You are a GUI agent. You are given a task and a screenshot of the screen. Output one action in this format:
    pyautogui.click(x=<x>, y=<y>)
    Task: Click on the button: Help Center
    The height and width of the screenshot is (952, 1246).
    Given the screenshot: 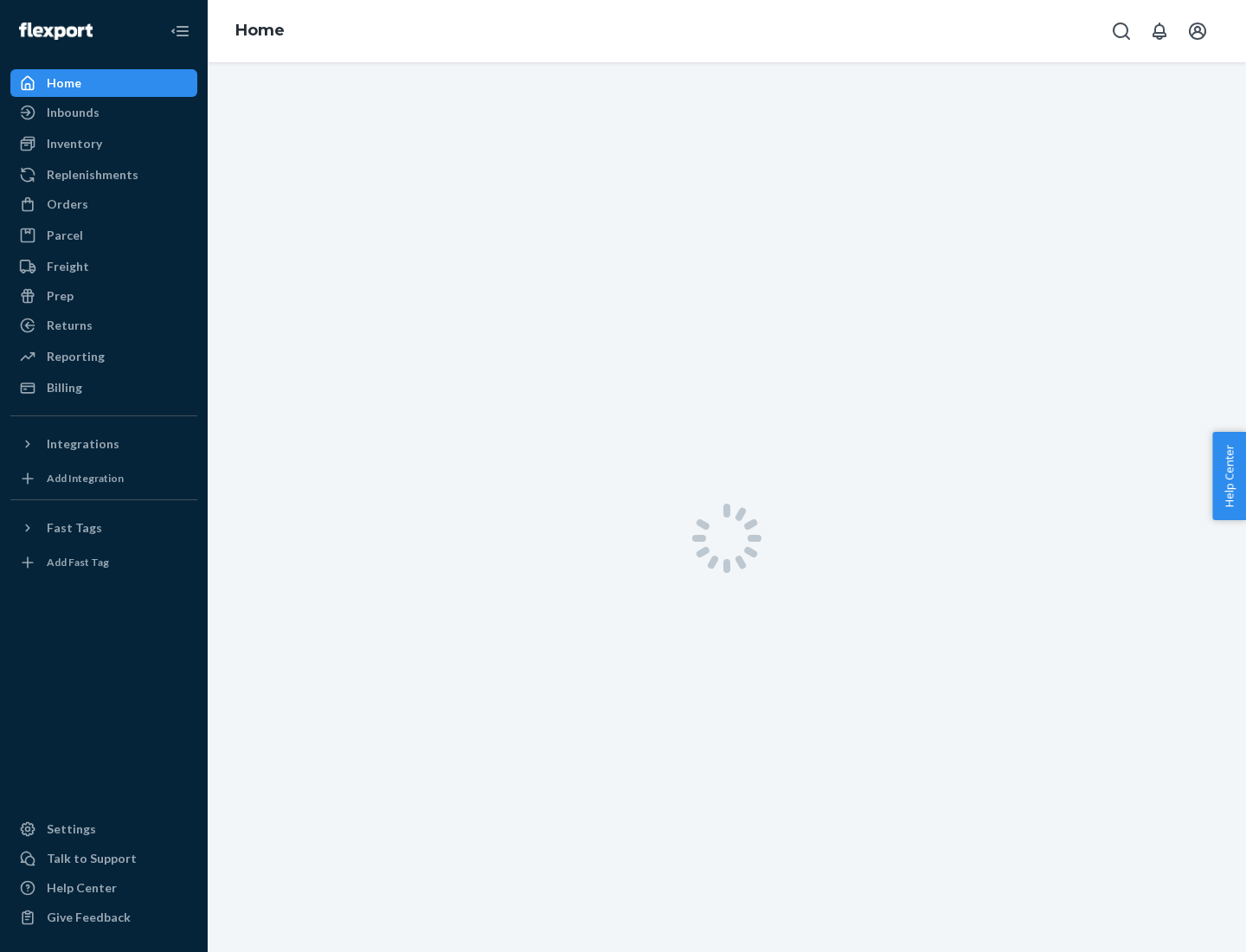 What is the action you would take?
    pyautogui.click(x=1229, y=476)
    